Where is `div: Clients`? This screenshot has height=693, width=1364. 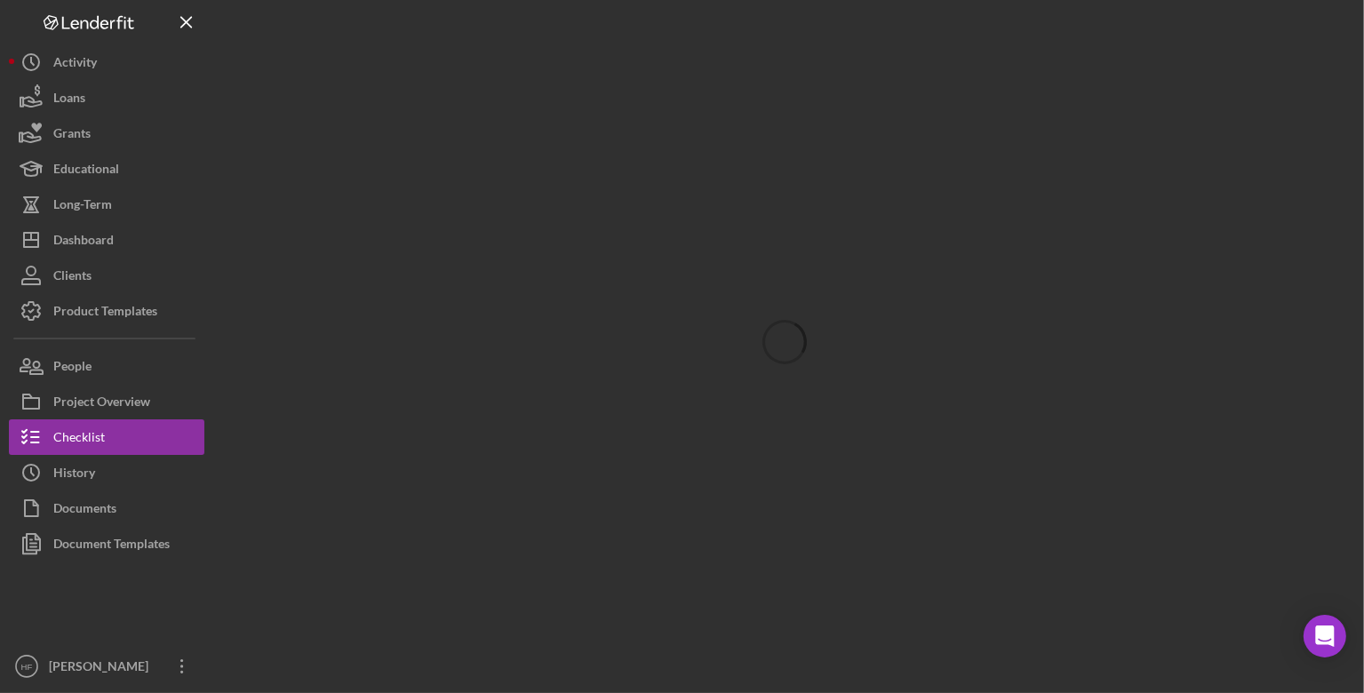
div: Clients is located at coordinates (72, 277).